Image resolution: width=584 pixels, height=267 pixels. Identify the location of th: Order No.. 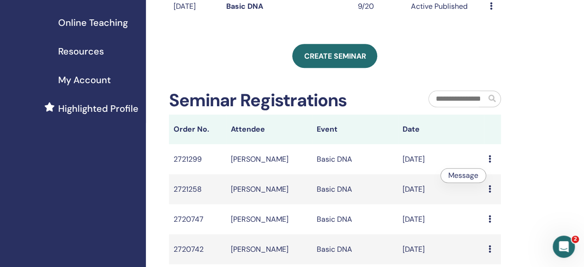
(198, 129).